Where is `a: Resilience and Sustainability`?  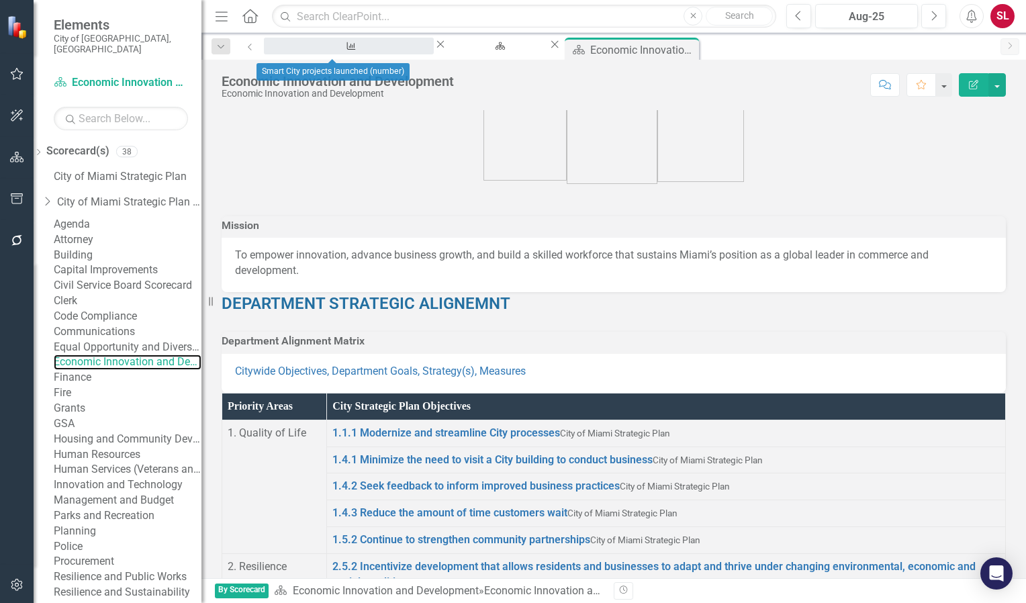 a: Resilience and Sustainability is located at coordinates (128, 593).